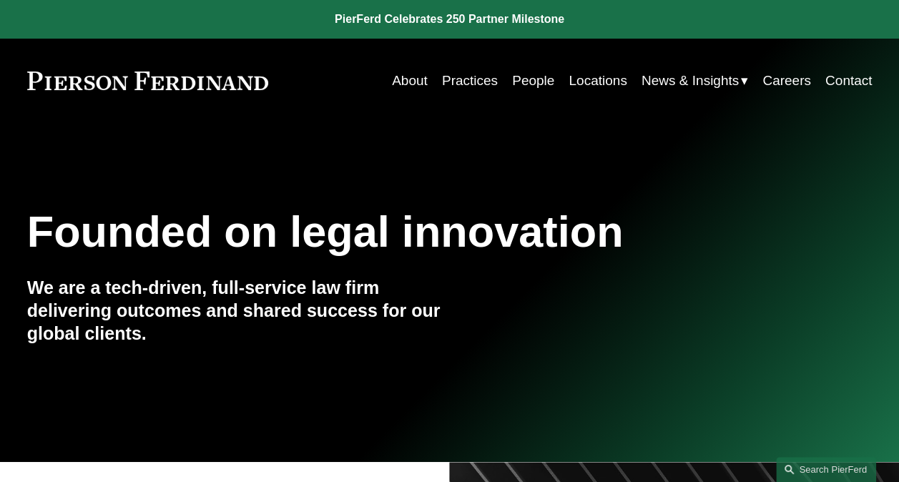 This screenshot has height=482, width=899. Describe the element at coordinates (470, 81) in the screenshot. I see `a: Practices` at that location.